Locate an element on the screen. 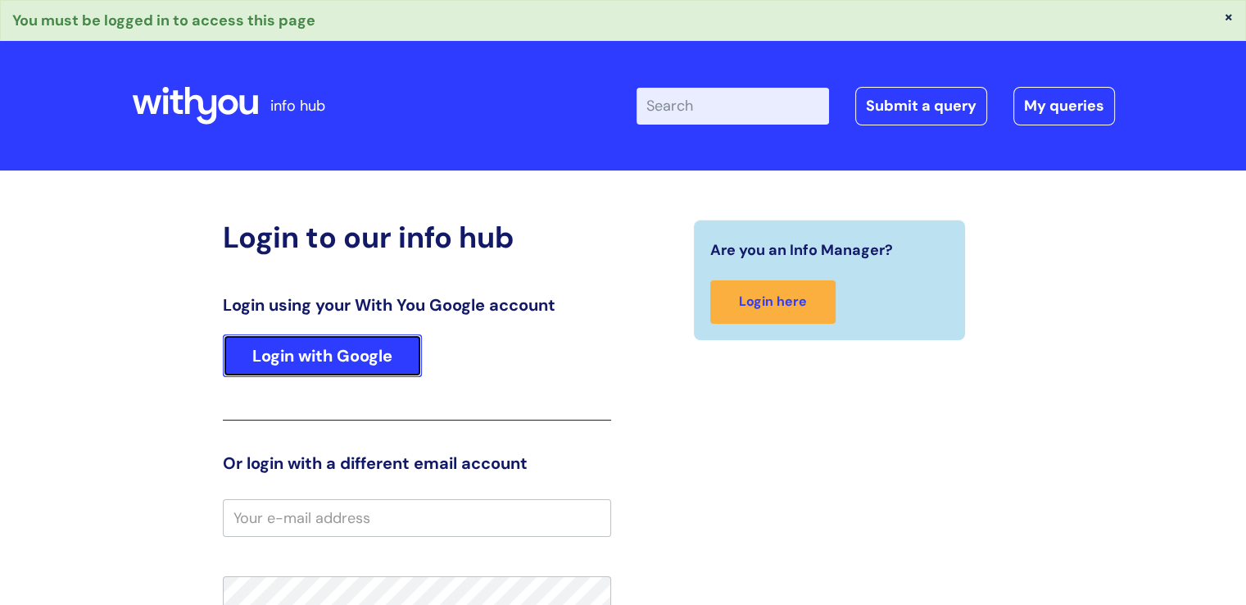  input: Your e-mail address is located at coordinates (417, 518).